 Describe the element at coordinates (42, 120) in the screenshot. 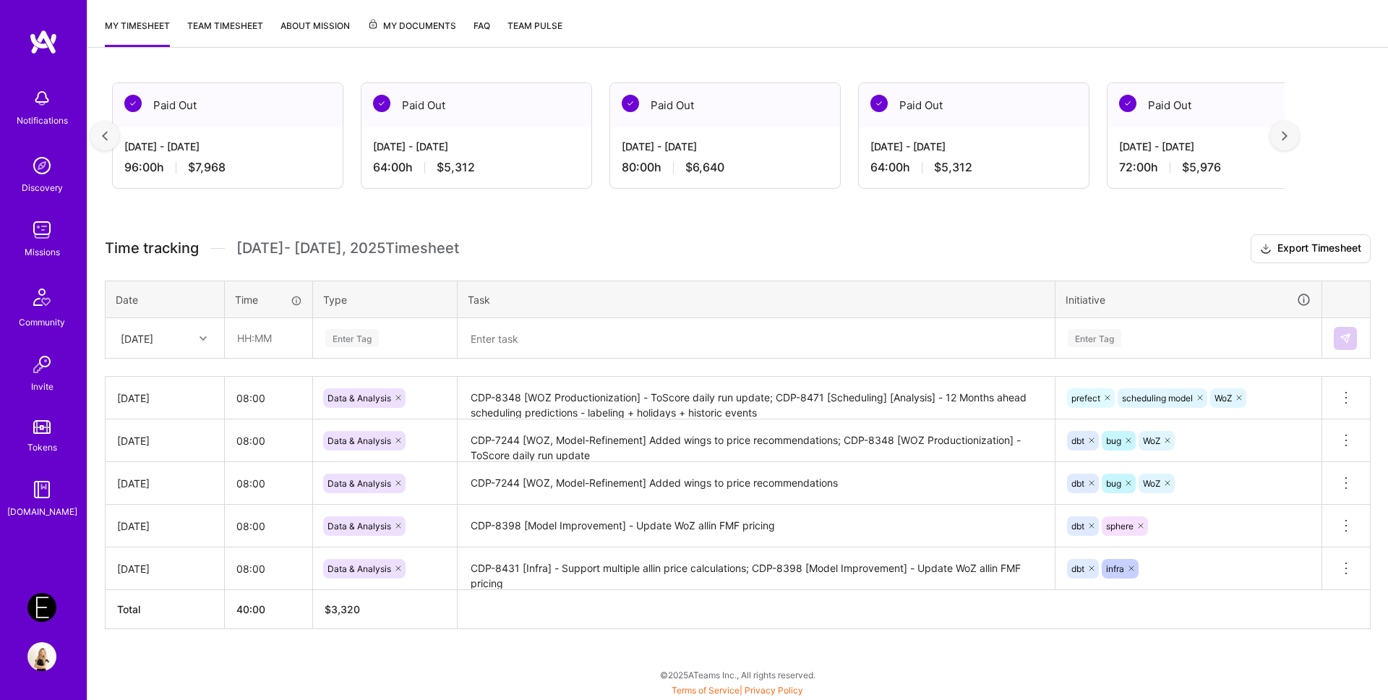

I see `div: Notifications` at that location.